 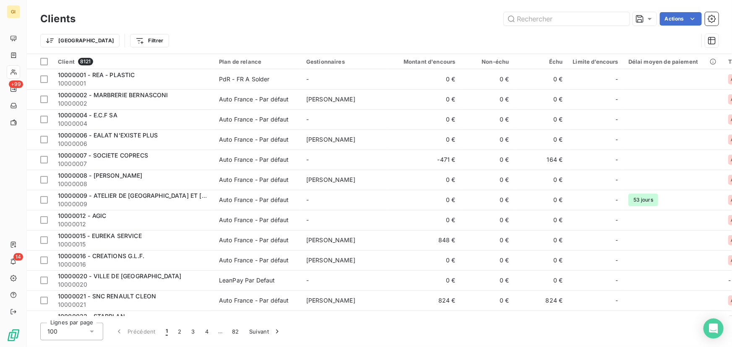 What do you see at coordinates (345, 62) in the screenshot?
I see `div: Gestionnaires` at bounding box center [345, 62].